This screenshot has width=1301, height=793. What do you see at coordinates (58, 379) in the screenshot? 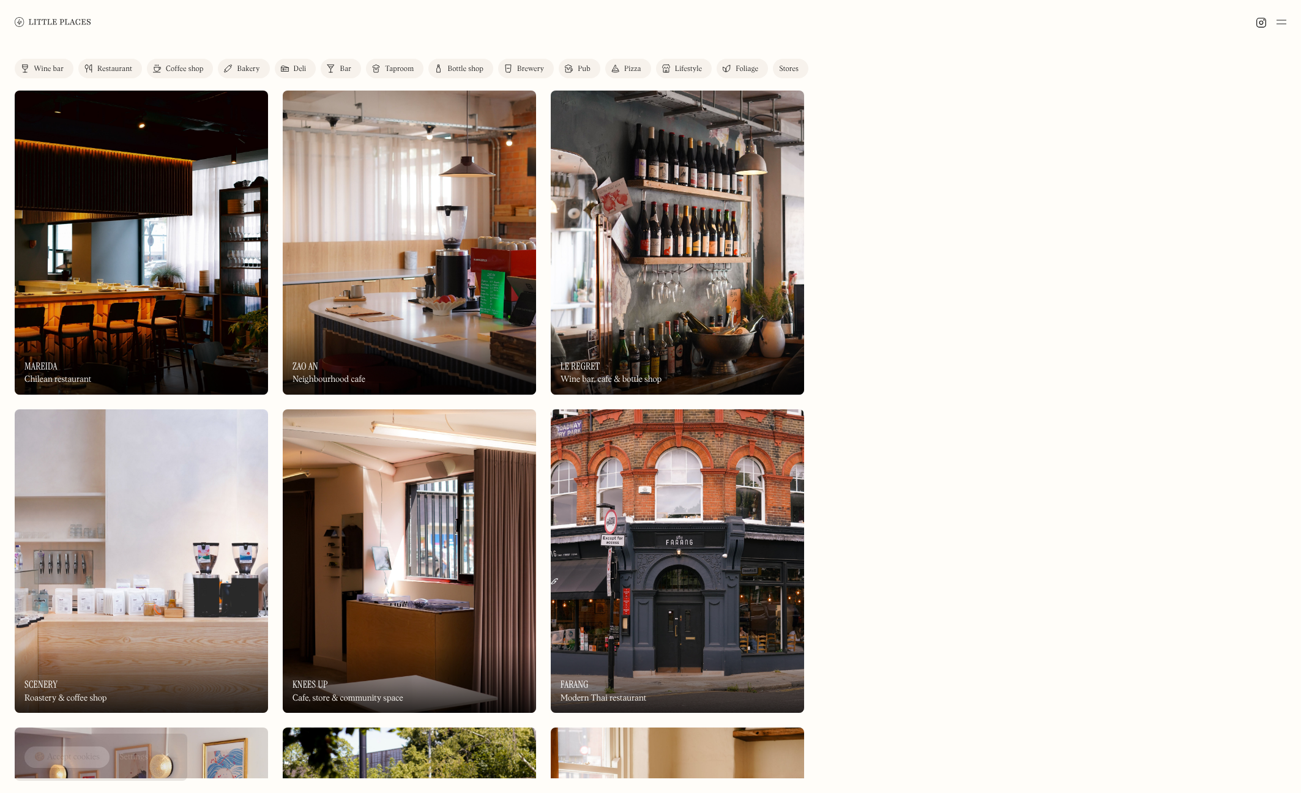
I see `div: Chilean restaurant` at bounding box center [58, 379].